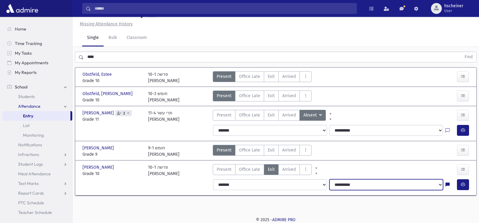 The height and width of the screenshot is (223, 479). Describe the element at coordinates (31, 193) in the screenshot. I see `span: Report Cards` at that location.